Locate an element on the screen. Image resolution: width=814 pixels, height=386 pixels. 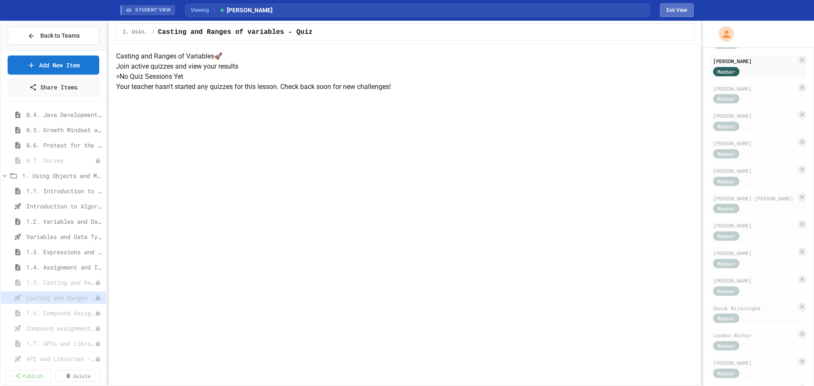
span: API and Libraries - Topic 1.7 is located at coordinates (61, 359).